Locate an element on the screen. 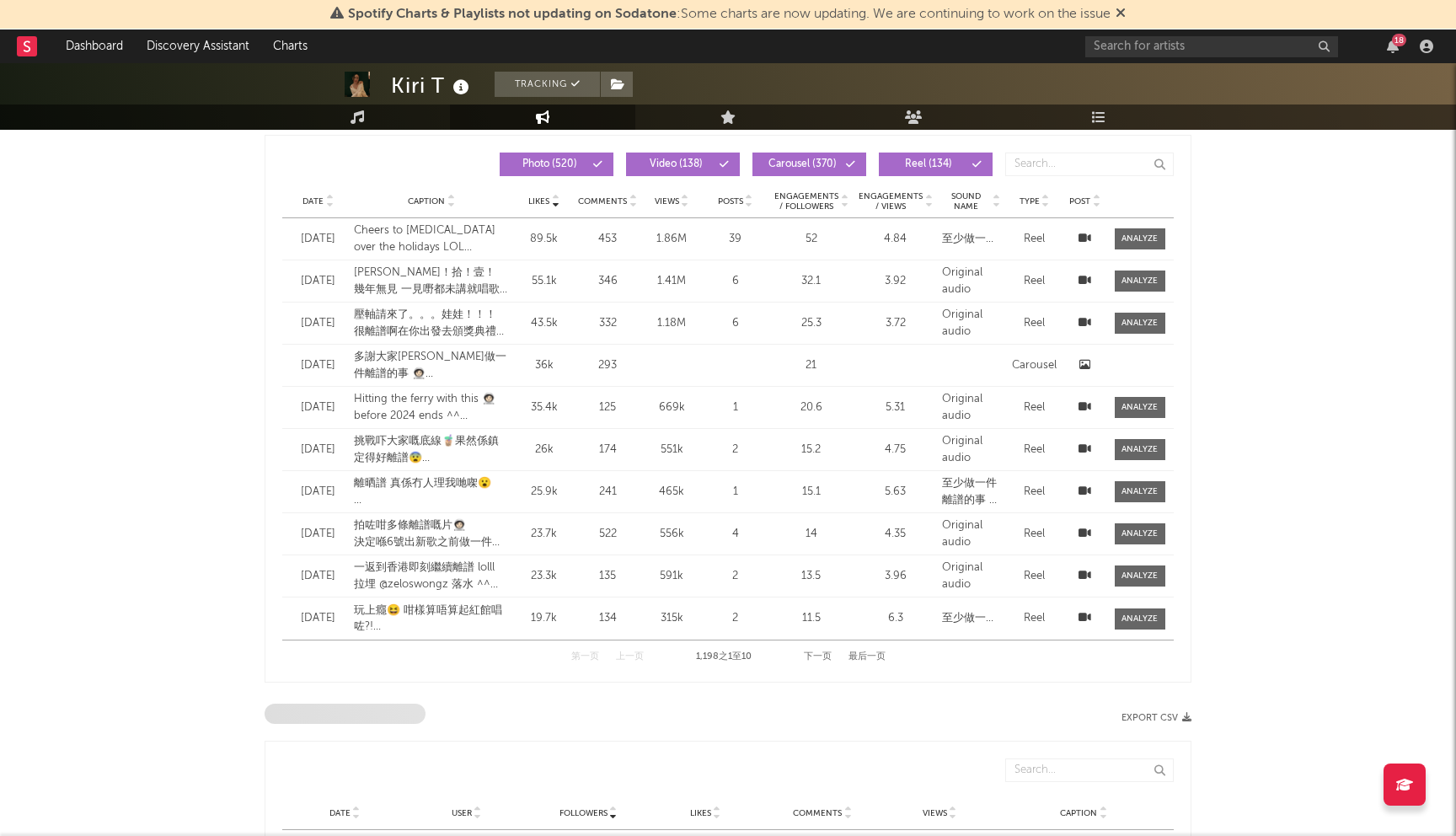 Image resolution: width=1456 pixels, height=836 pixels. div: 6.3 is located at coordinates (896, 618).